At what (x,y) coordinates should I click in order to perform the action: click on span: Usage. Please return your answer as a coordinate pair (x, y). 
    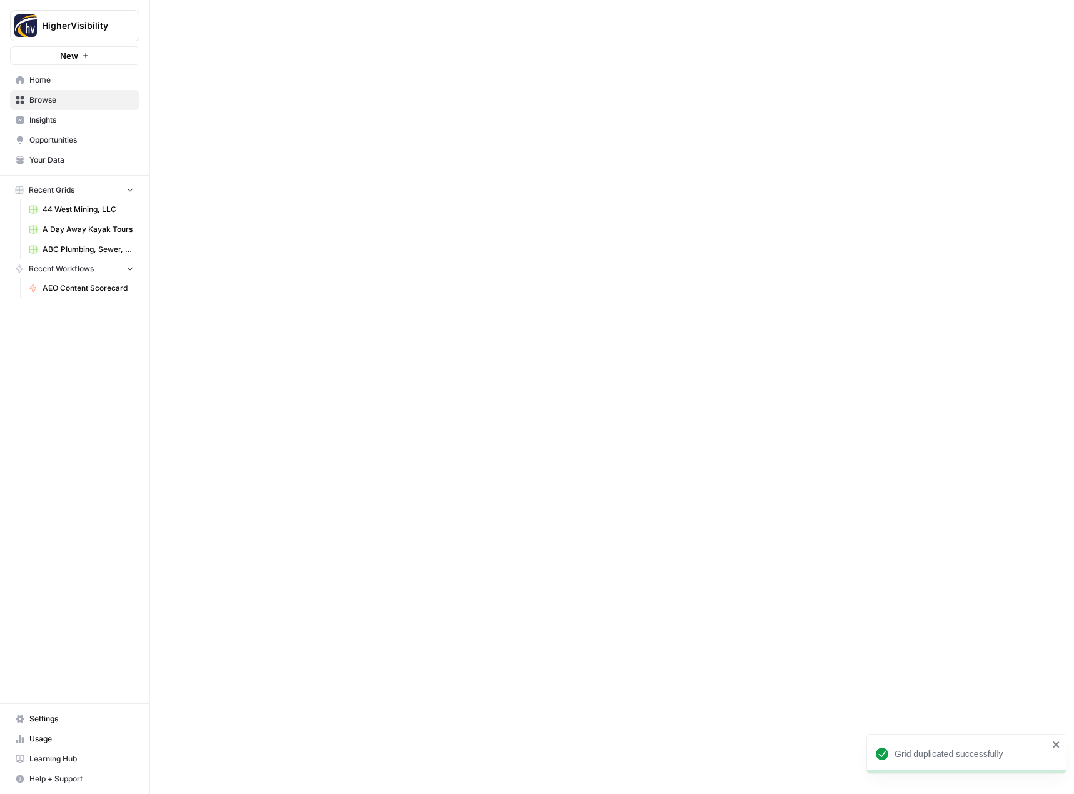
    Looking at the image, I should click on (81, 739).